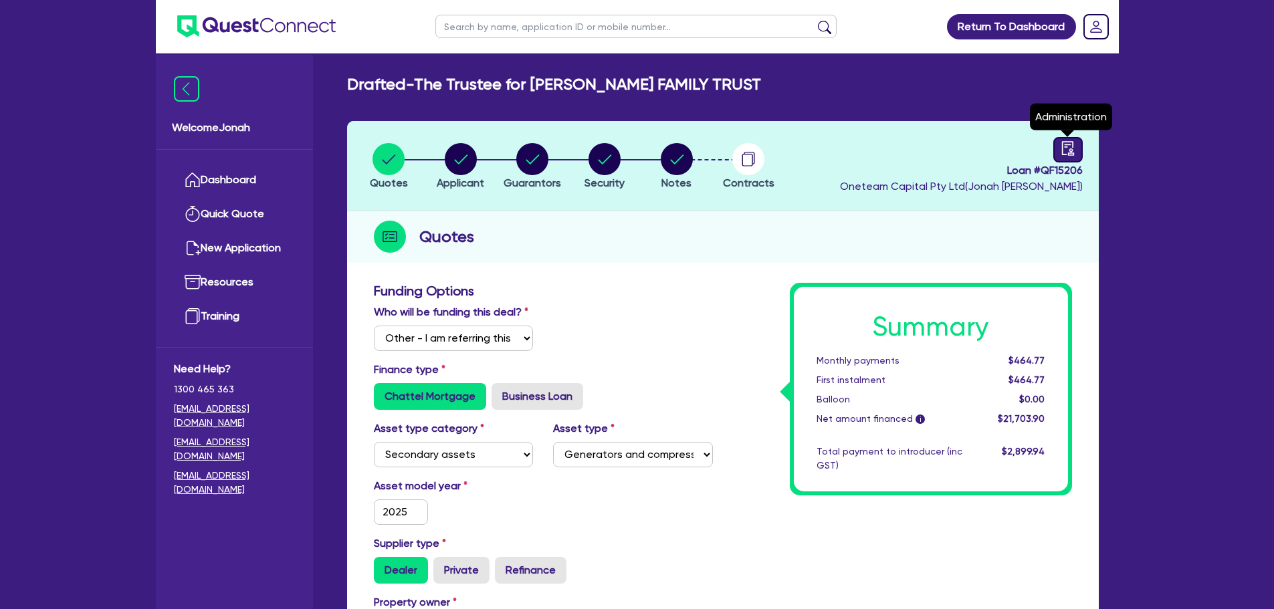  Describe the element at coordinates (543, 291) in the screenshot. I see `h3: Funding Options` at that location.